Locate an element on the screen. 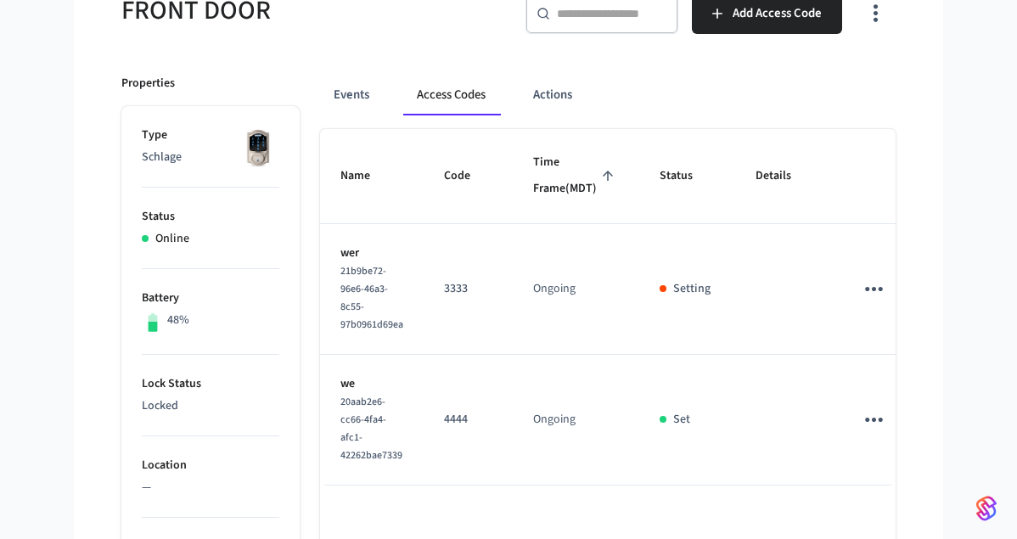 This screenshot has height=539, width=1017. button: Actions is located at coordinates (553, 95).